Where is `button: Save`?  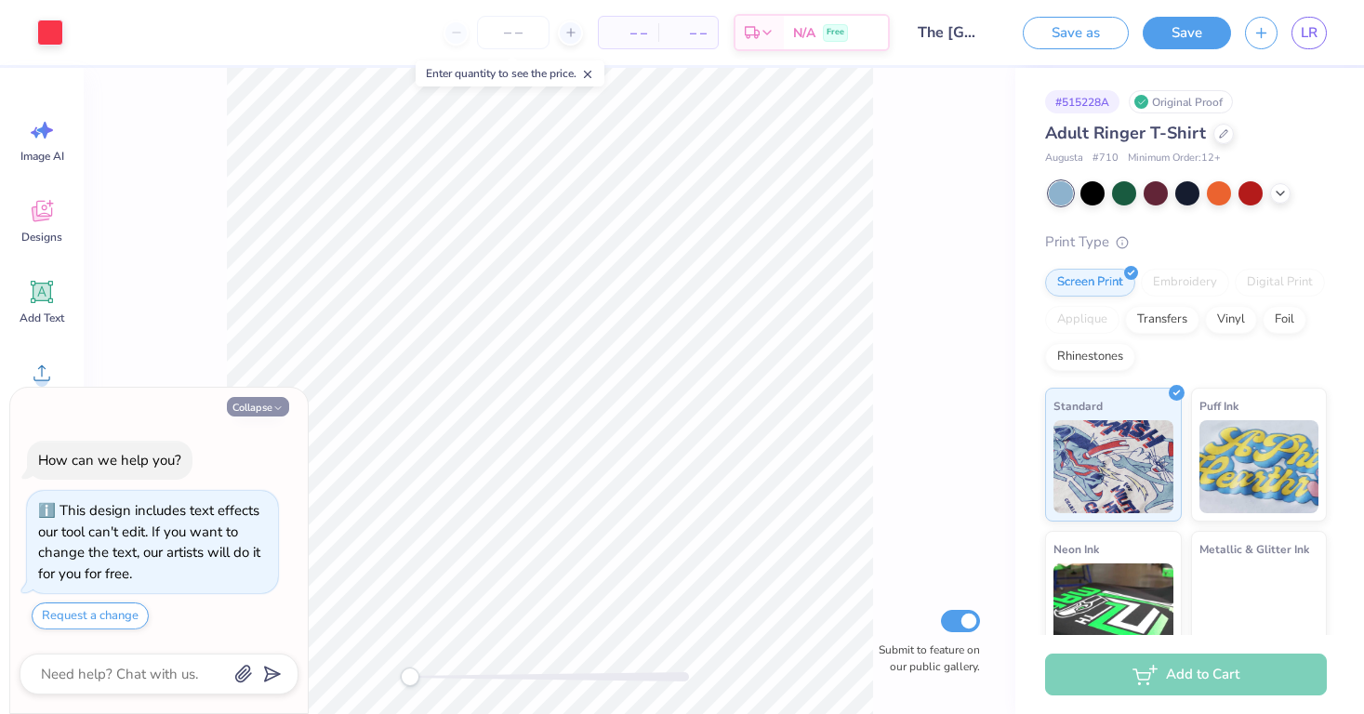 button: Save is located at coordinates (1186, 33).